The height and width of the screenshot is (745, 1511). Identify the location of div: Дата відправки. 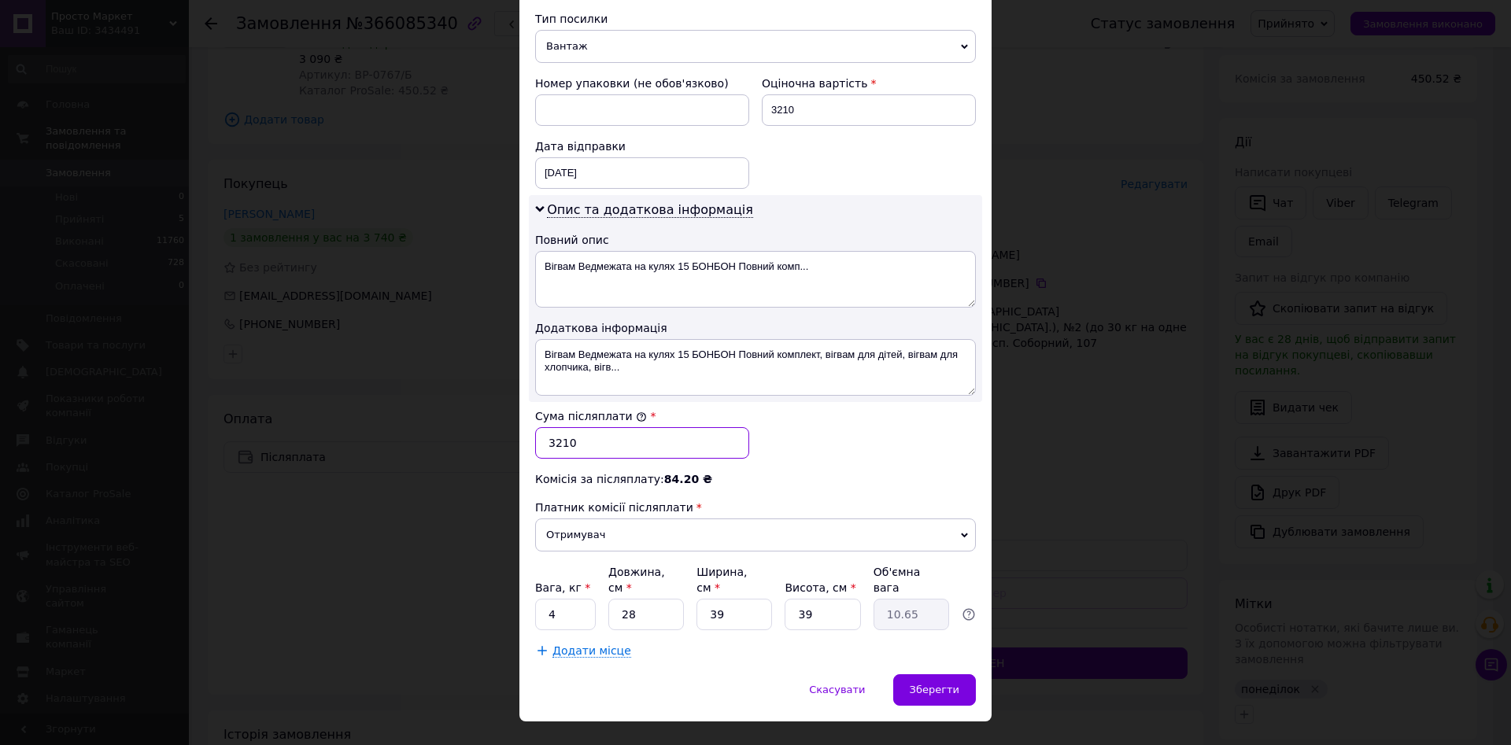
(642, 146).